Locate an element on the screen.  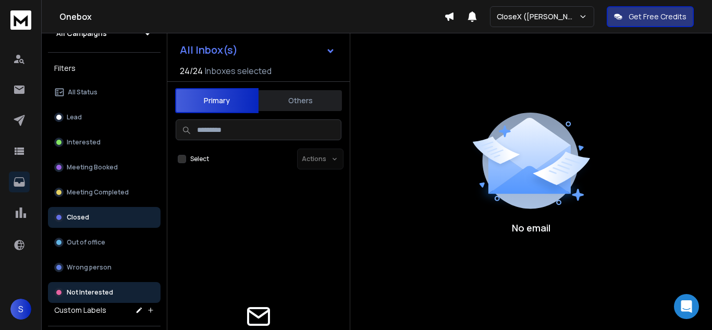
button: S is located at coordinates (21, 309).